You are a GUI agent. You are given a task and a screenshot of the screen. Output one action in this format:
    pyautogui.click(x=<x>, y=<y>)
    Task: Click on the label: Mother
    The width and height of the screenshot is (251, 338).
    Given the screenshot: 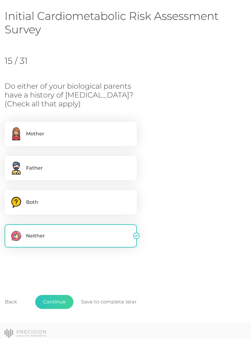 What is the action you would take?
    pyautogui.click(x=71, y=134)
    